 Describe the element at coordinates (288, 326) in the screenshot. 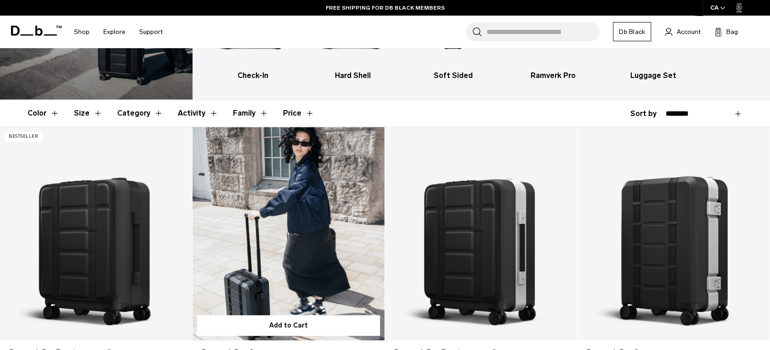

I see `button: Add to Cart` at that location.